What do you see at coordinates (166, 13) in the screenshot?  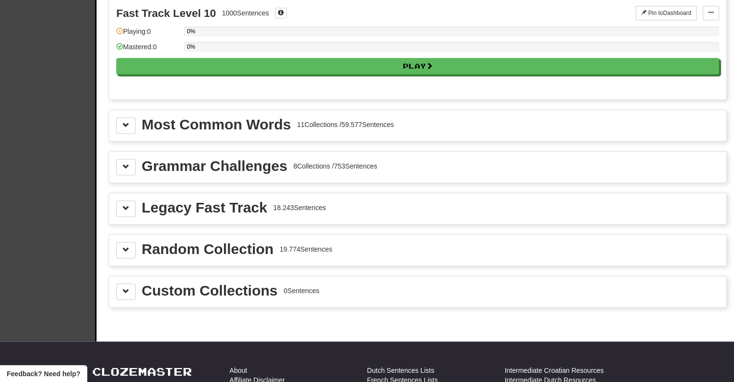 I see `div: Fast Track Level 10` at bounding box center [166, 13].